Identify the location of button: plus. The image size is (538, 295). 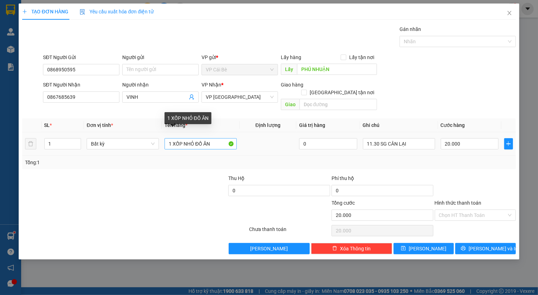
(508, 144).